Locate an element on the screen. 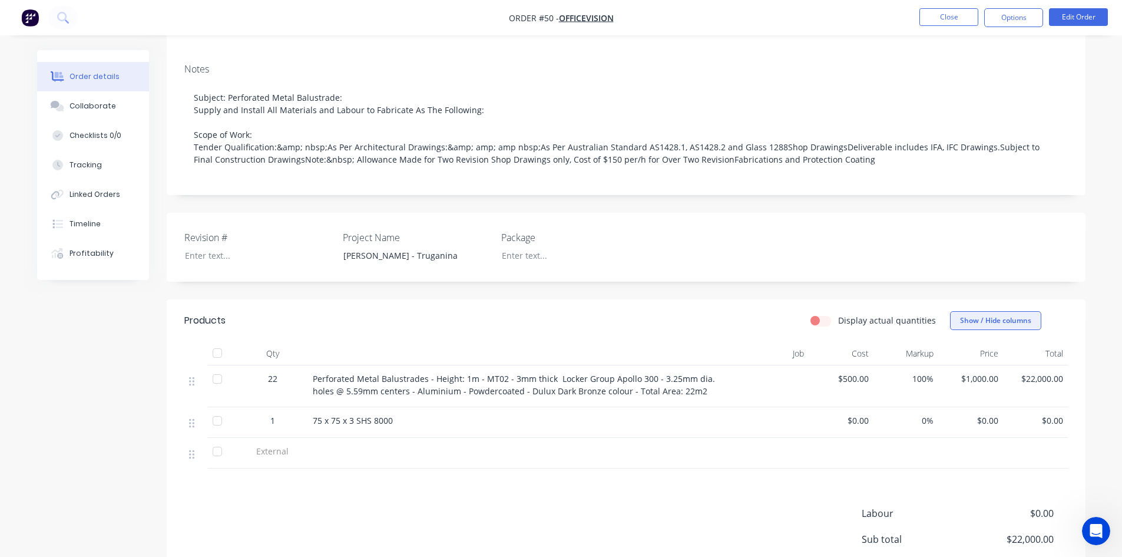 The width and height of the screenshot is (1122, 557). div: Collaborate is located at coordinates (92, 106).